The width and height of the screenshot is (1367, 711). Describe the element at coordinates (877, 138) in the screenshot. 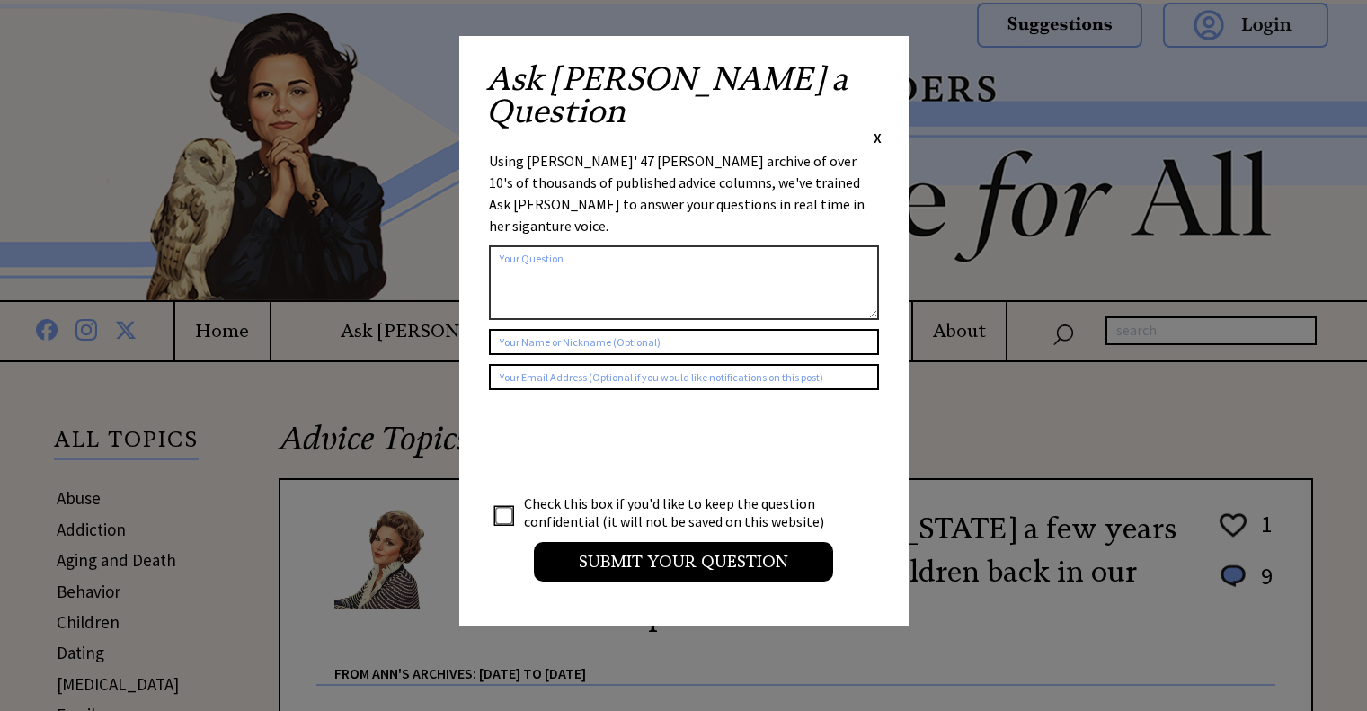

I see `span: X` at that location.